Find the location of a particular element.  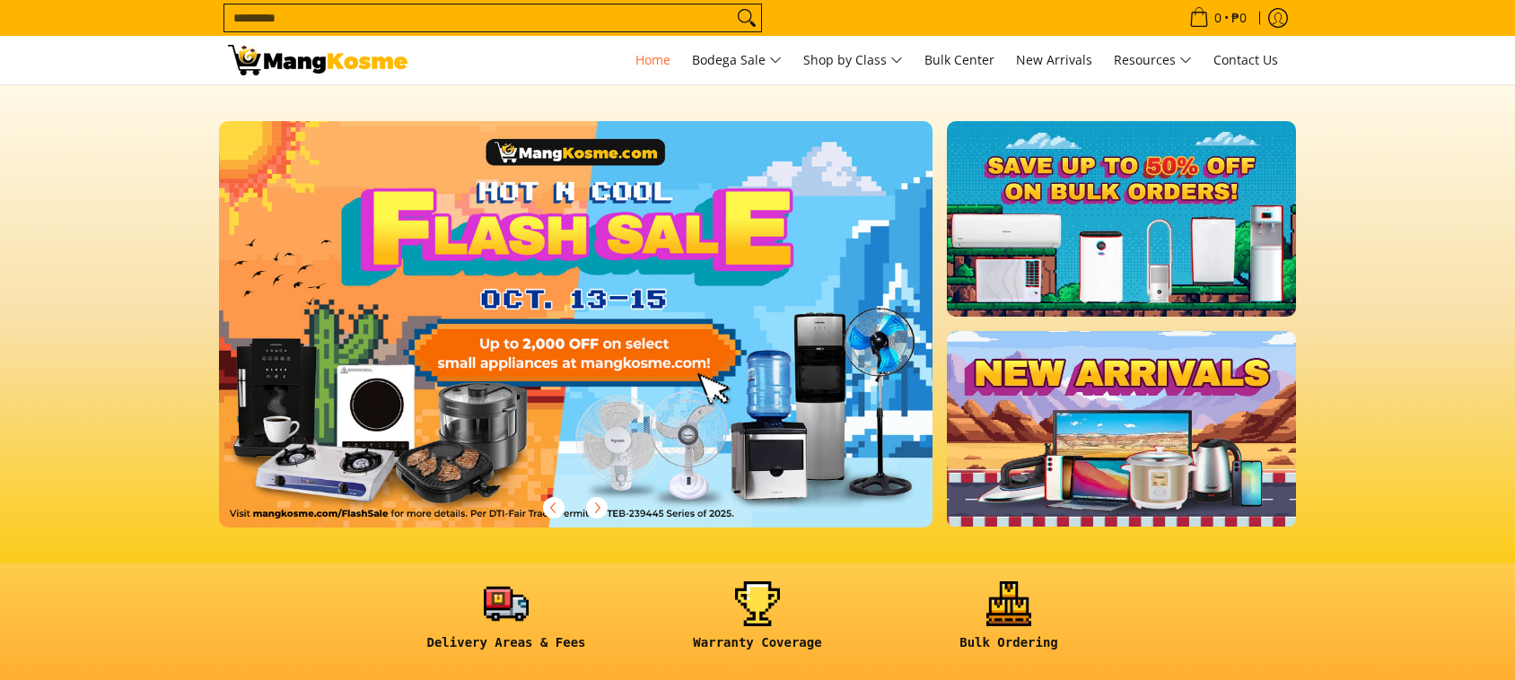

a: Bulk Center is located at coordinates (960, 60).